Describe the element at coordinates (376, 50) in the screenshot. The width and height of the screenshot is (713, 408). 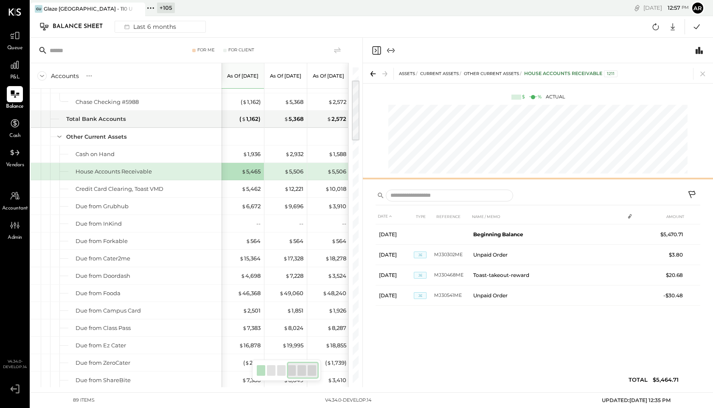
I see `button: Close panel` at that location.